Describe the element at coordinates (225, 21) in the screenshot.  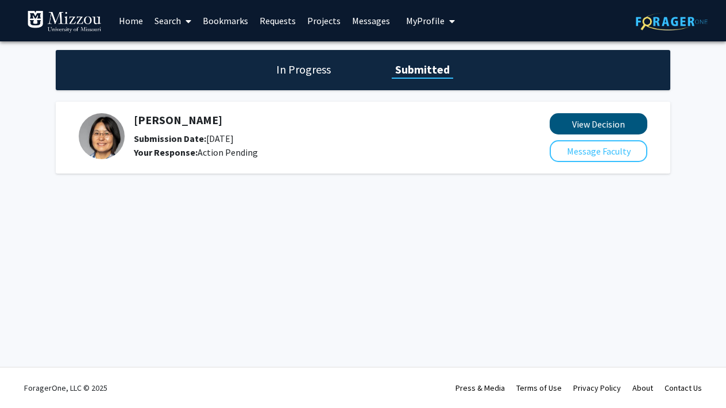
I see `a: Bookmarks` at that location.